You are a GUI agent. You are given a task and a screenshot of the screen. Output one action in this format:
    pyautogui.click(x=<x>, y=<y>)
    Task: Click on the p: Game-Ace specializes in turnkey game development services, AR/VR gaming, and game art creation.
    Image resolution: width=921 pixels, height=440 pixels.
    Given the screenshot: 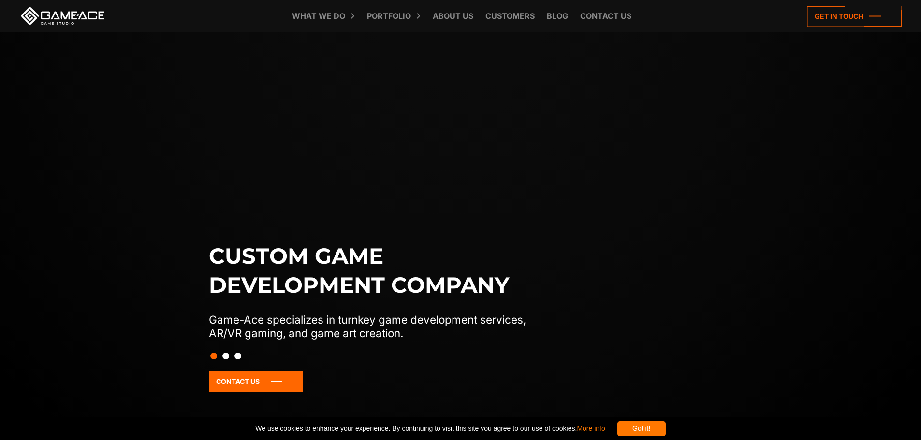 What is the action you would take?
    pyautogui.click(x=378, y=327)
    